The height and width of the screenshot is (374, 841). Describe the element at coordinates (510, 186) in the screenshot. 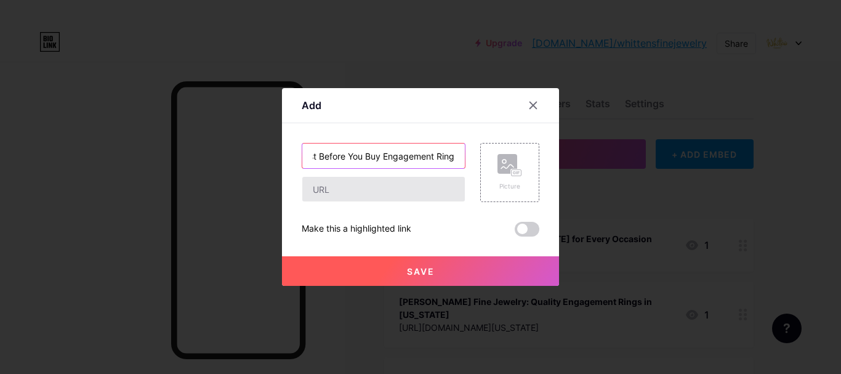

I see `div: Picture` at that location.